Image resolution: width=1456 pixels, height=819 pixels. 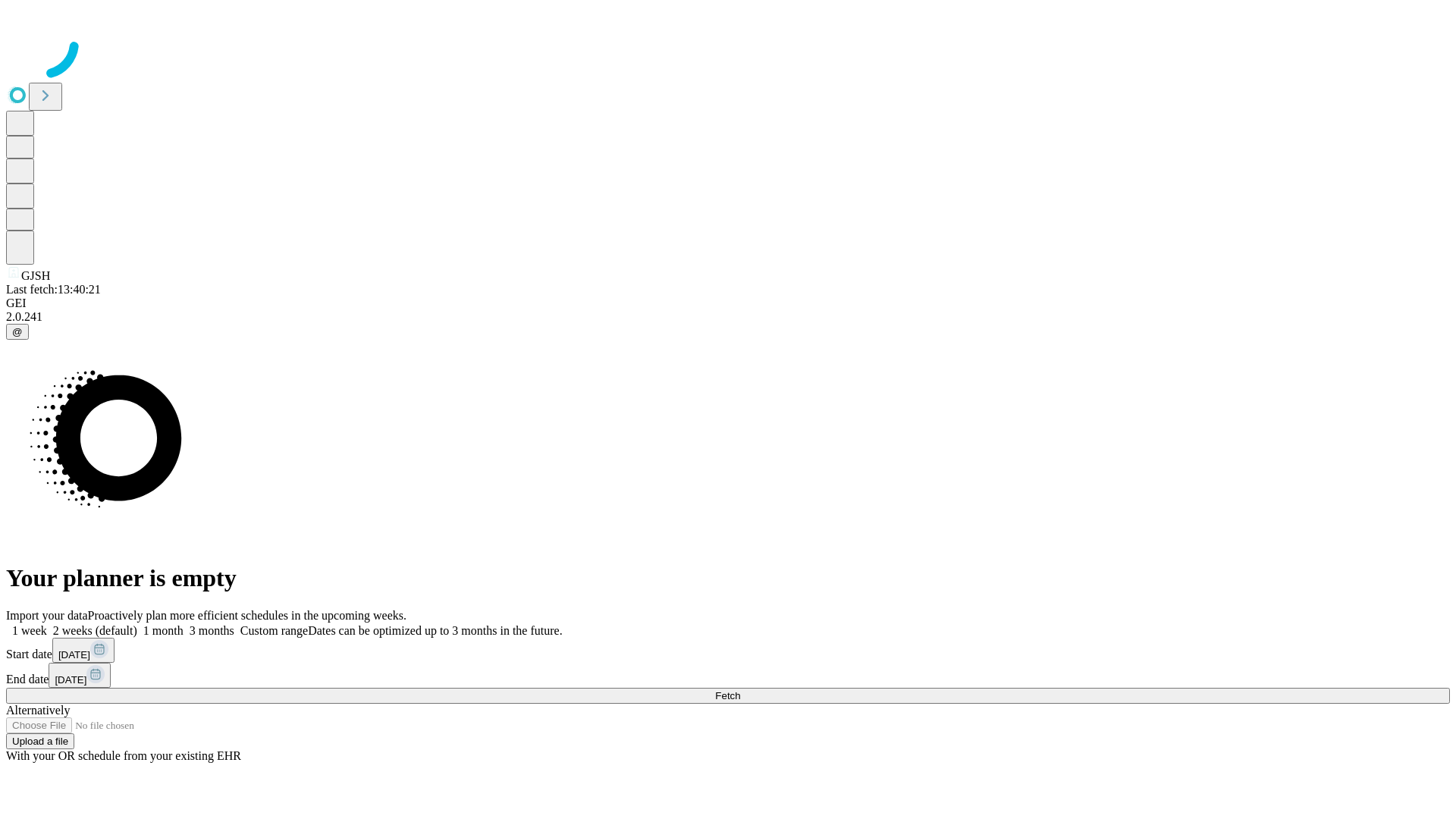 What do you see at coordinates (274, 630) in the screenshot?
I see `span: Custom range` at bounding box center [274, 630].